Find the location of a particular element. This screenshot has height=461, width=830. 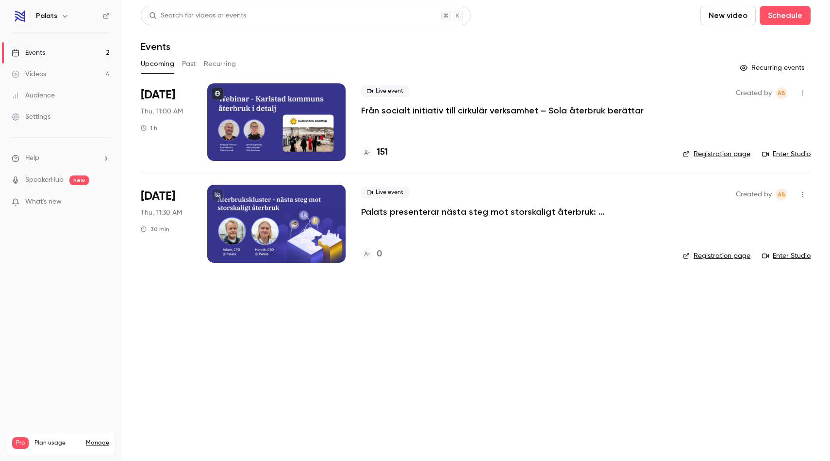

button: New video is located at coordinates (728, 16).